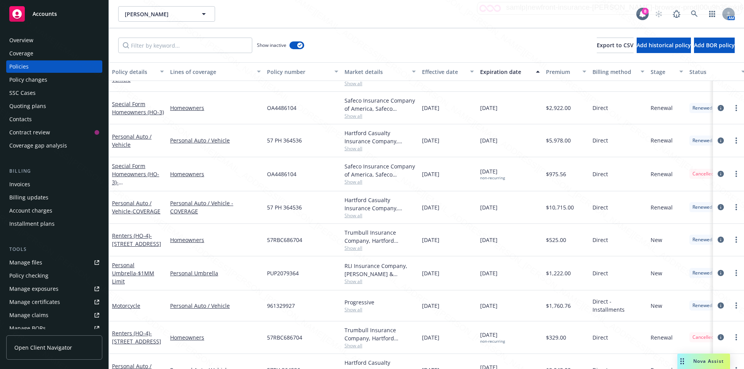 The image size is (744, 369). I want to click on button: Export to CSV, so click(615, 45).